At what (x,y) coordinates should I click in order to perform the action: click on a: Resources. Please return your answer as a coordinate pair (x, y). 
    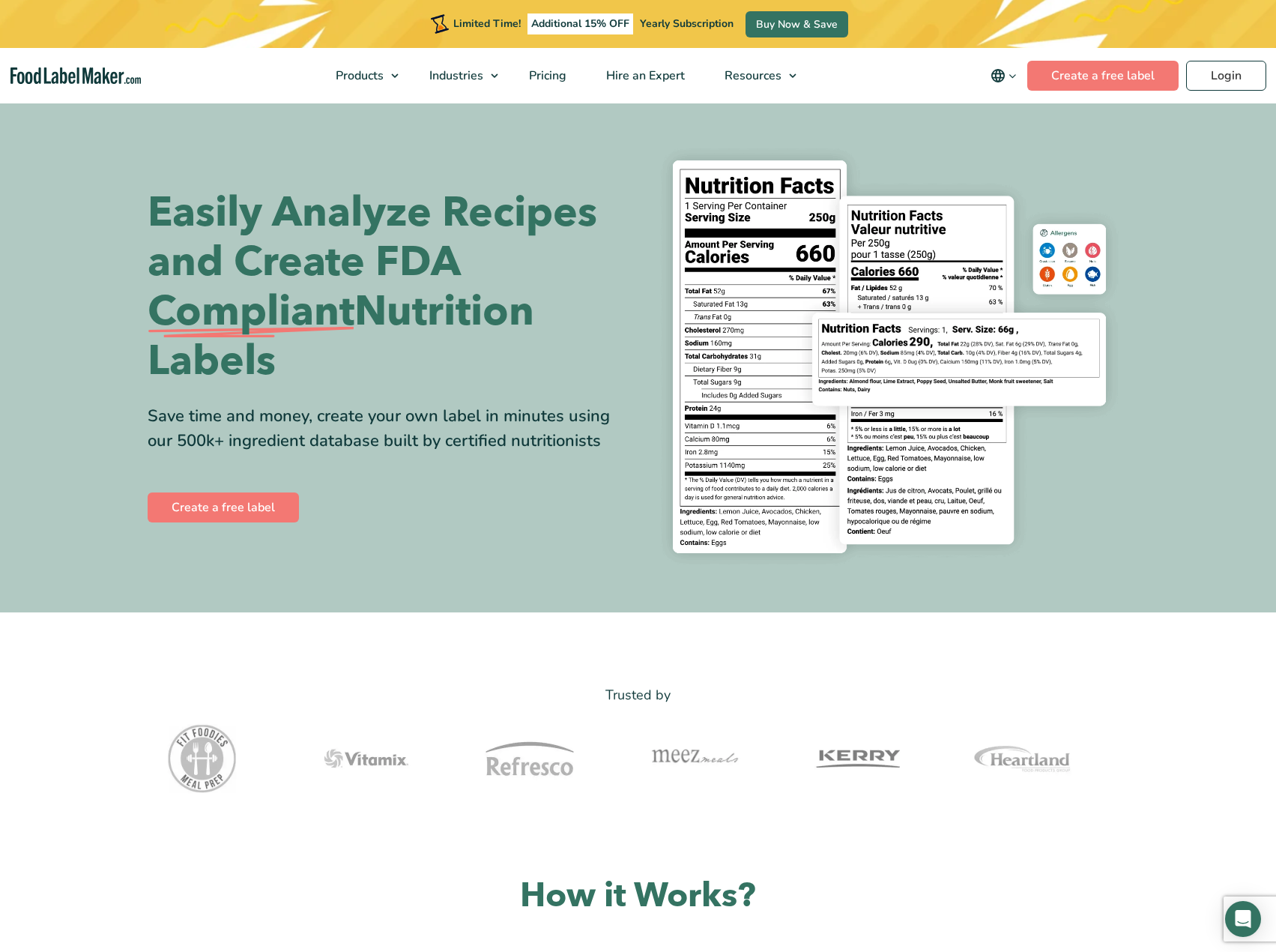
    Looking at the image, I should click on (754, 76).